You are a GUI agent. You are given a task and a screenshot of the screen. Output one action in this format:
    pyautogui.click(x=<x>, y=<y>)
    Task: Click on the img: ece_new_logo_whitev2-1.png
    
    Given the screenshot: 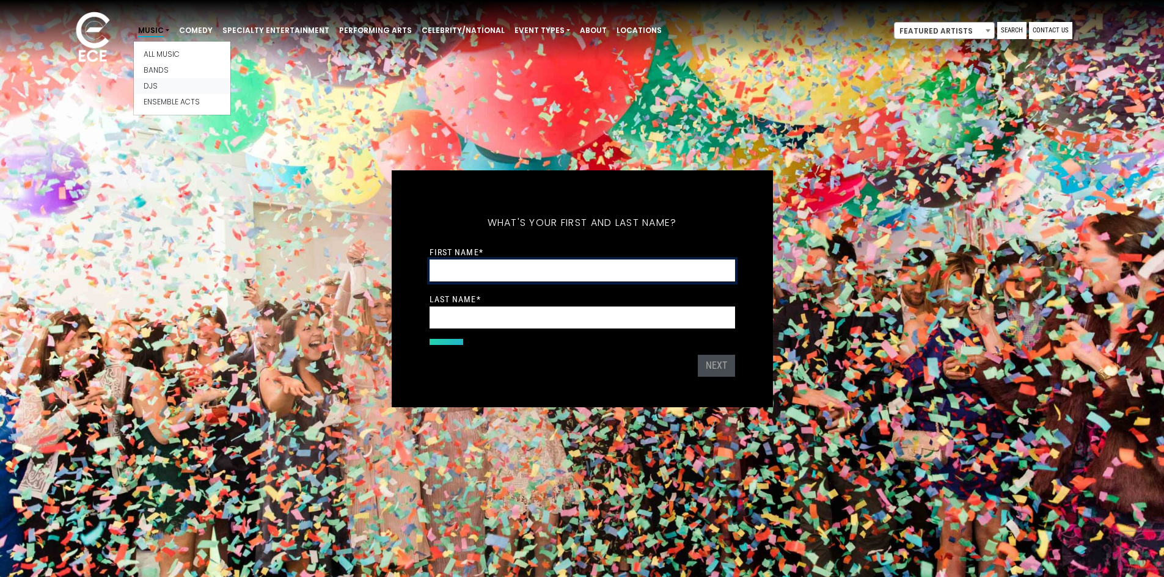 What is the action you would take?
    pyautogui.click(x=93, y=38)
    